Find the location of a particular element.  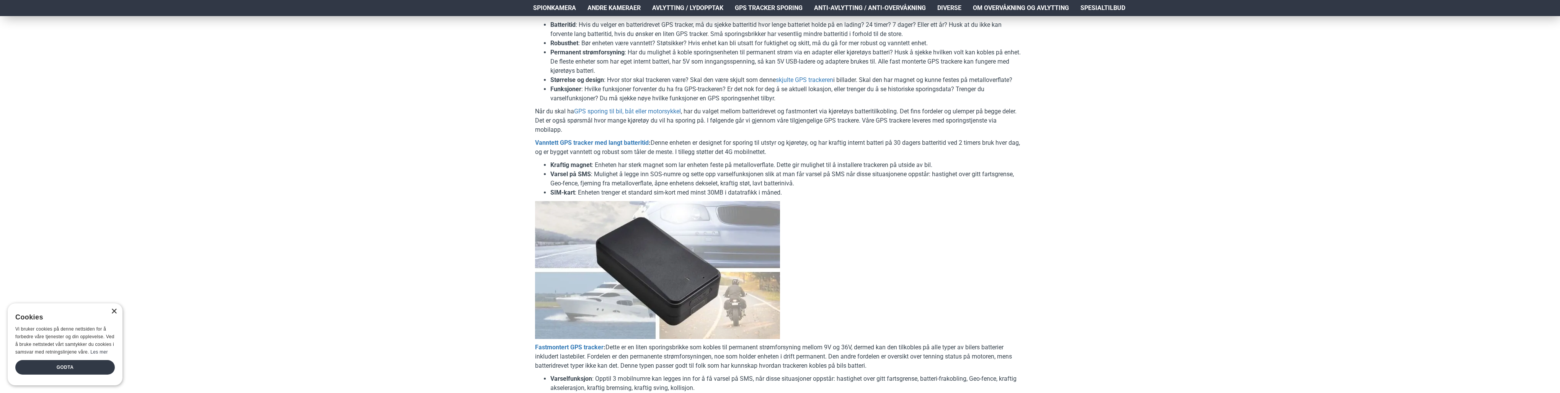

li: : Bør enheten være vanntett? Støtsikker? Hvis enhet kan bli utsatt for fuktighet og skitt, må du ... is located at coordinates (787, 43).